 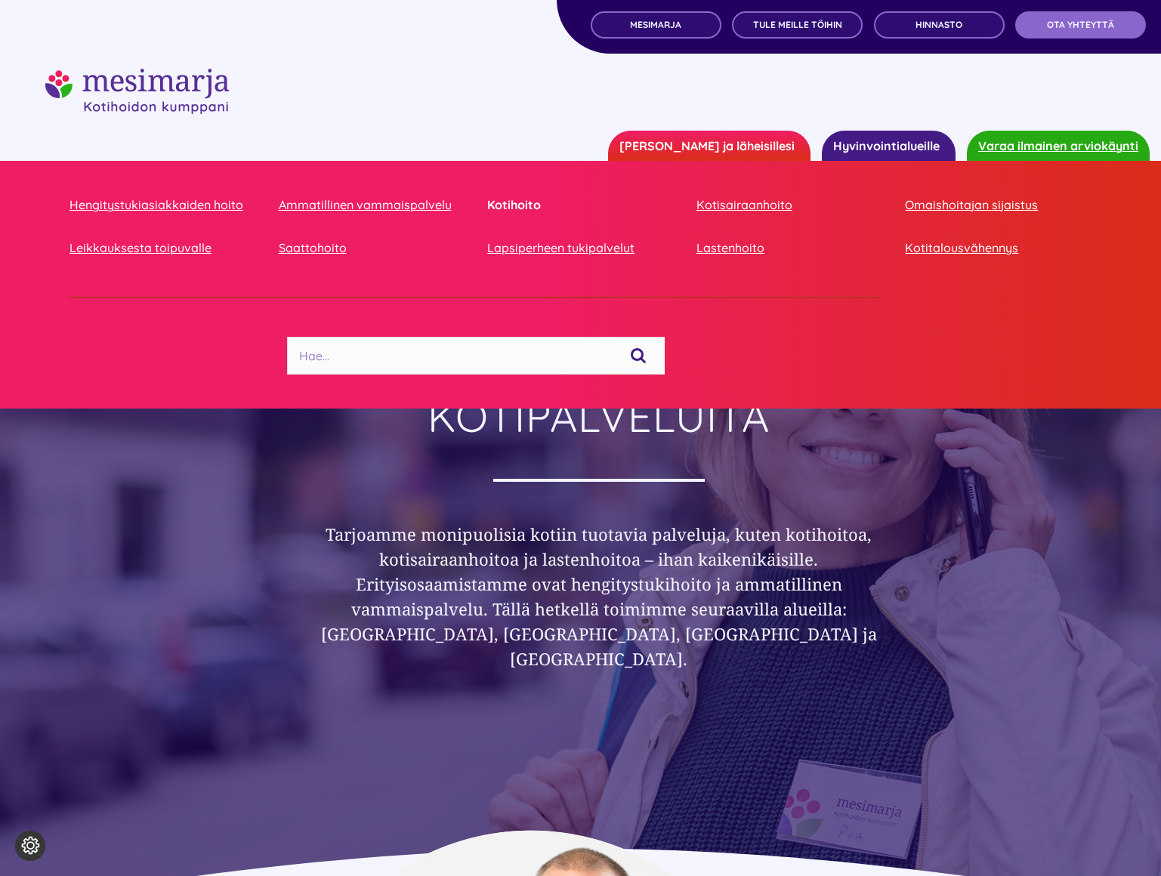 I want to click on img: mesimarjasi, so click(x=137, y=91).